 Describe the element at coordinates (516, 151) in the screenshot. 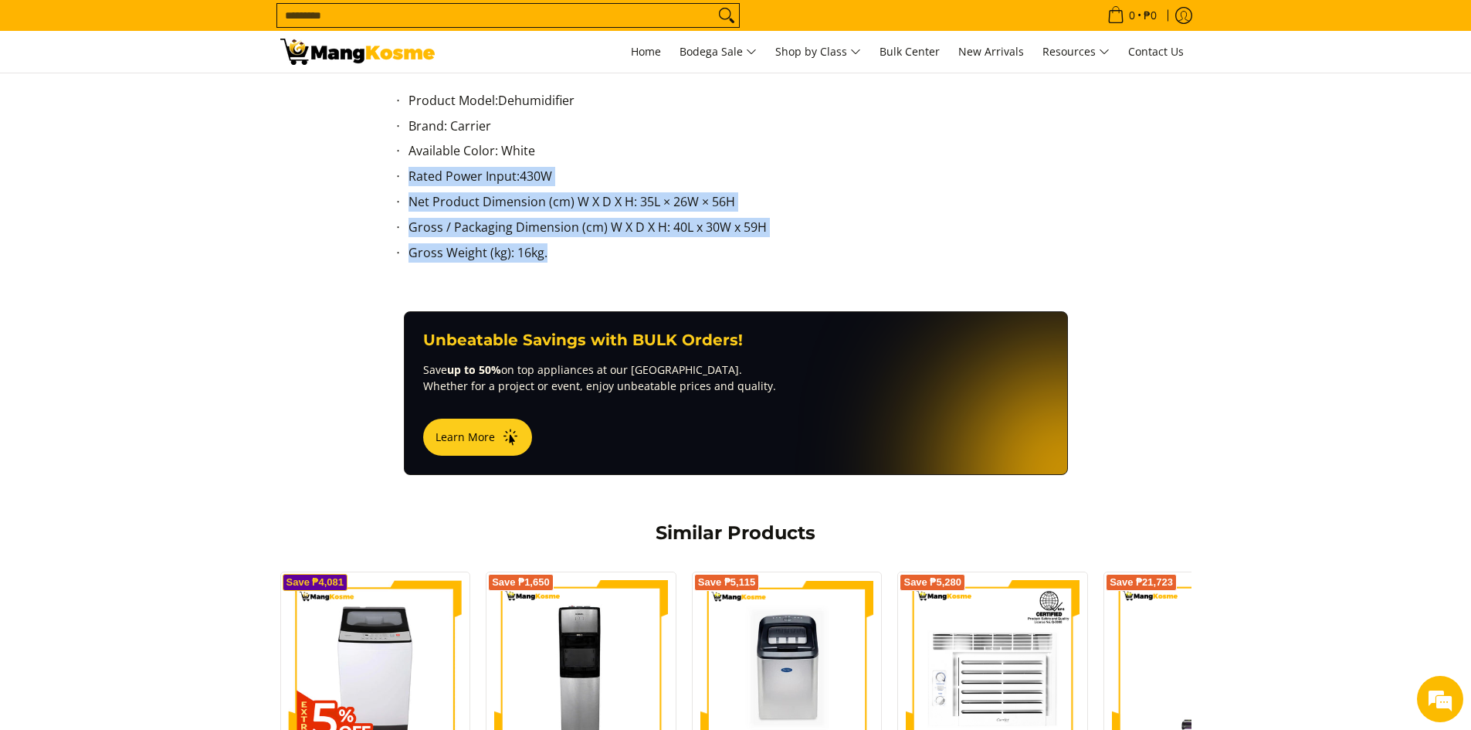

I see `span: White` at that location.